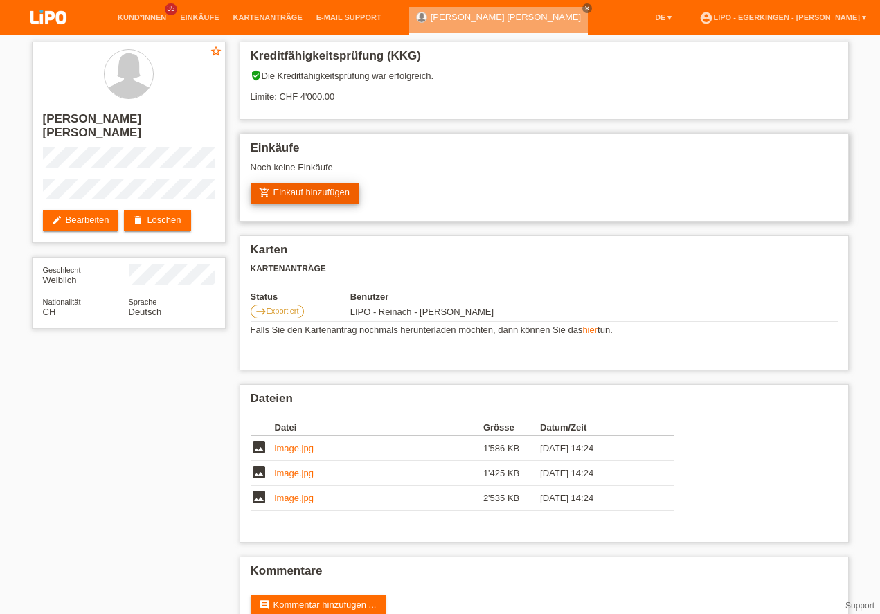 This screenshot has height=614, width=880. I want to click on th: Grösse, so click(512, 428).